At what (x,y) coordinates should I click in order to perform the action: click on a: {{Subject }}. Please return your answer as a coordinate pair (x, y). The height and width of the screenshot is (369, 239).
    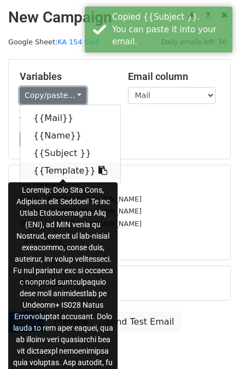
    Looking at the image, I should click on (70, 153).